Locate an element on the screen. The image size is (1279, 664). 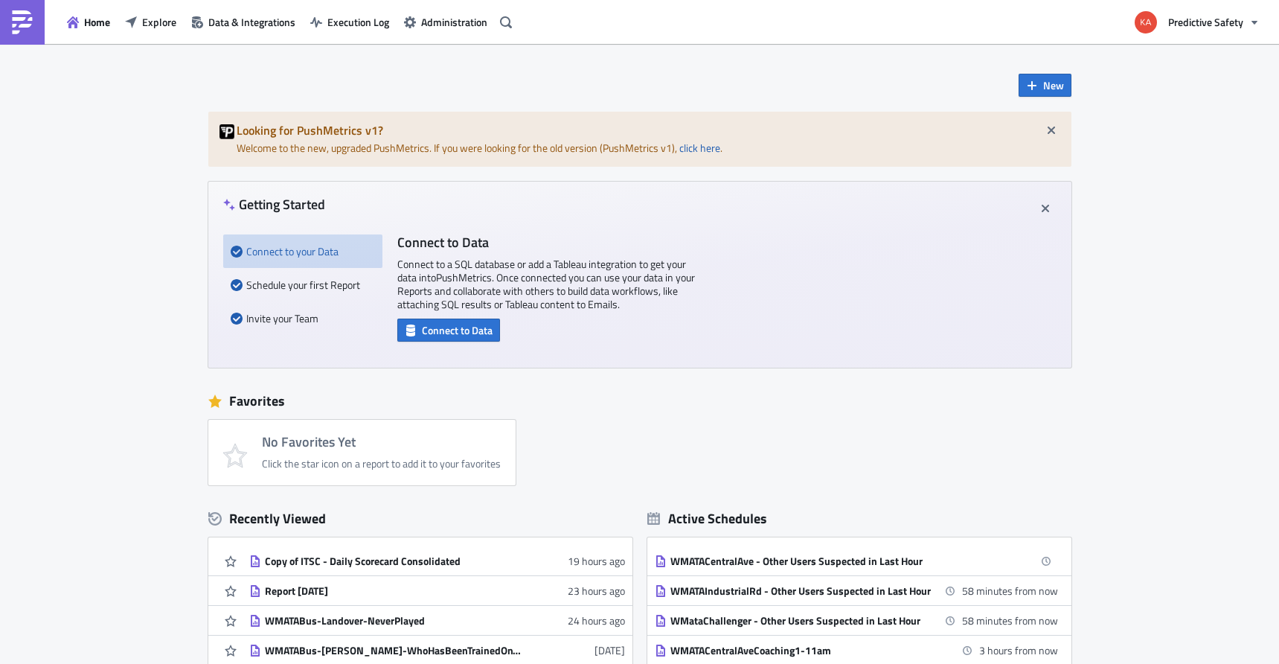
time: 2025-09-16 12:15 is located at coordinates (1019, 650).